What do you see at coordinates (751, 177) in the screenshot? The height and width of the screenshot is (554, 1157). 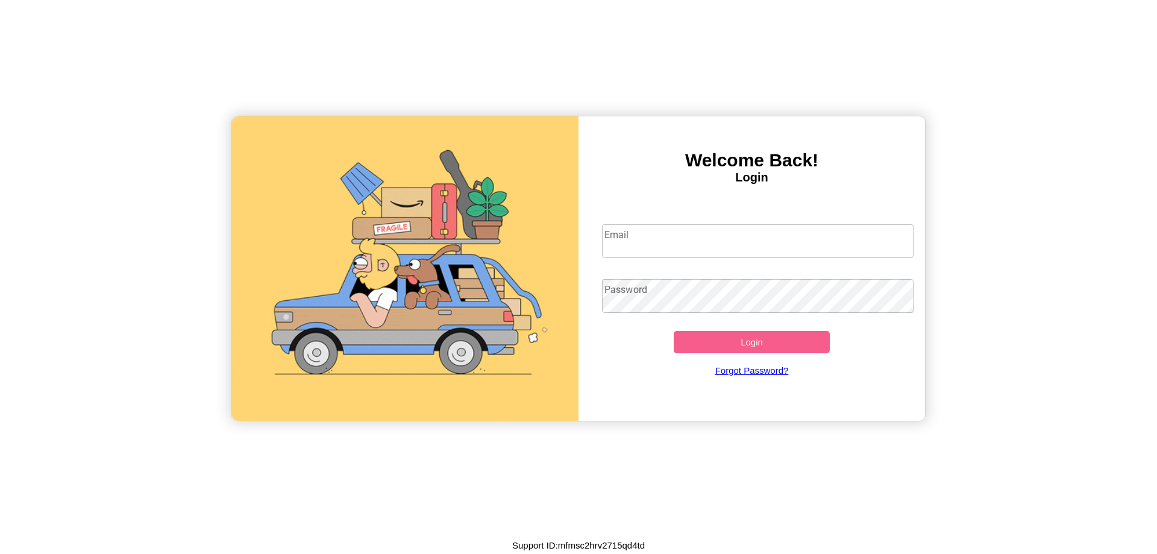 I see `h4: Login` at bounding box center [751, 177].